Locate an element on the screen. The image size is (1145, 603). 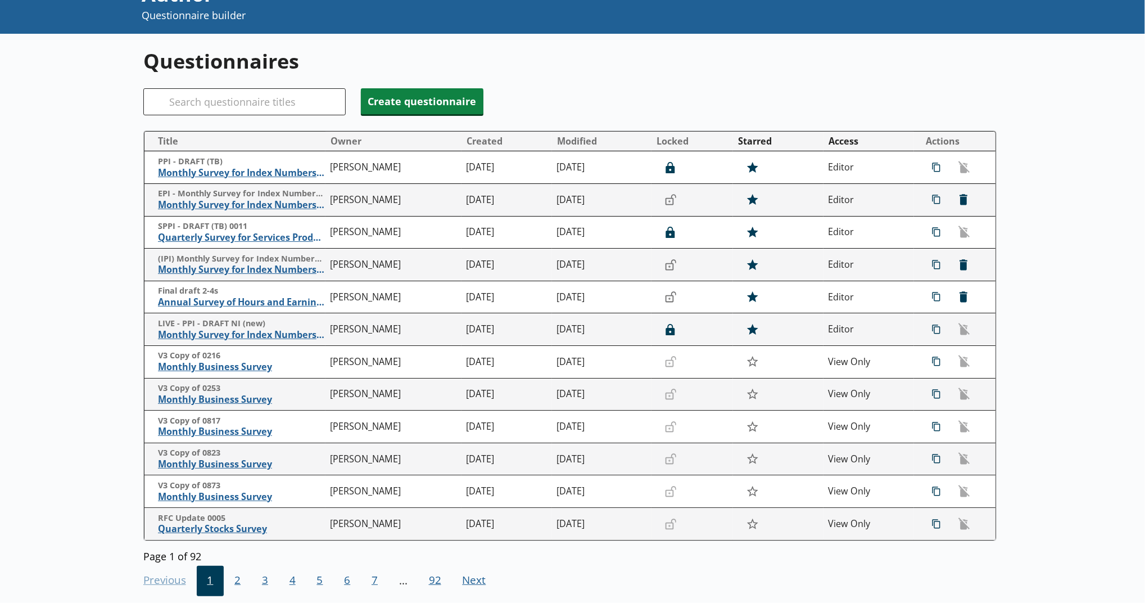
button: Create questionnaire is located at coordinates (422, 101).